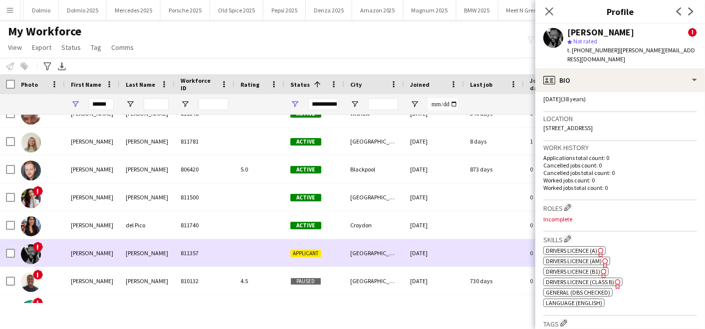 This screenshot has width=705, height=329. What do you see at coordinates (620, 323) in the screenshot?
I see `h3: Tags` at bounding box center [620, 323].